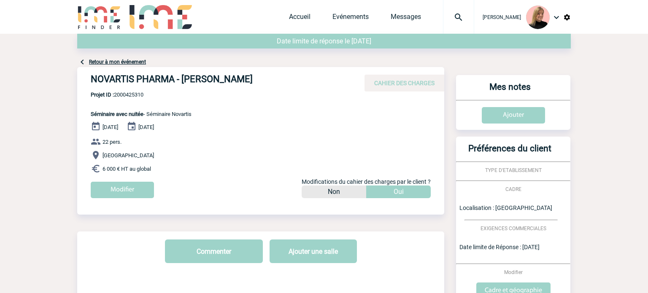 The width and height of the screenshot is (648, 293). Describe the element at coordinates (300, 19) in the screenshot. I see `a: Accueil` at that location.